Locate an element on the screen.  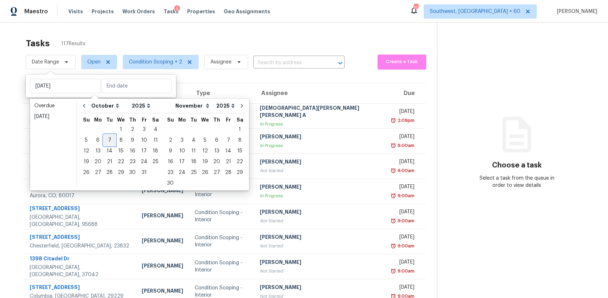
abbr: Thursday is located at coordinates (217, 120).